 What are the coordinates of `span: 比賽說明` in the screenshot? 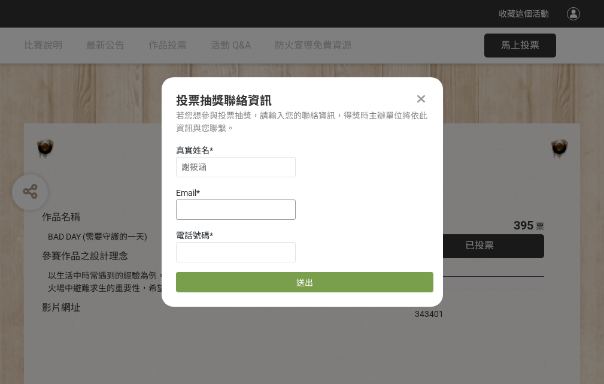 It's located at (43, 45).